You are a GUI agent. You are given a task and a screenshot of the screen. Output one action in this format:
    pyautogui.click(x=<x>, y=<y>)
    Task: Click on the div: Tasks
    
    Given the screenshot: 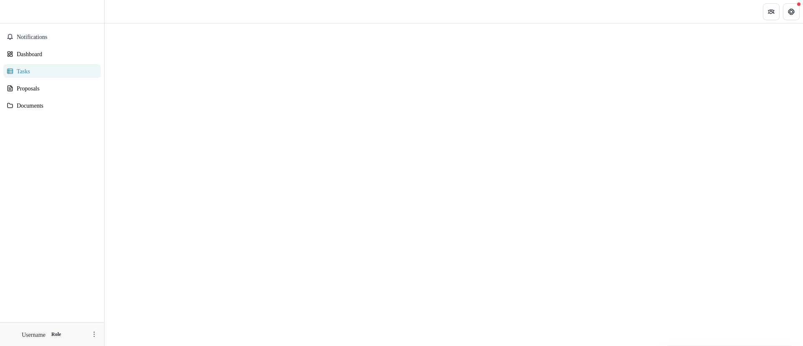 What is the action you would take?
    pyautogui.click(x=55, y=71)
    